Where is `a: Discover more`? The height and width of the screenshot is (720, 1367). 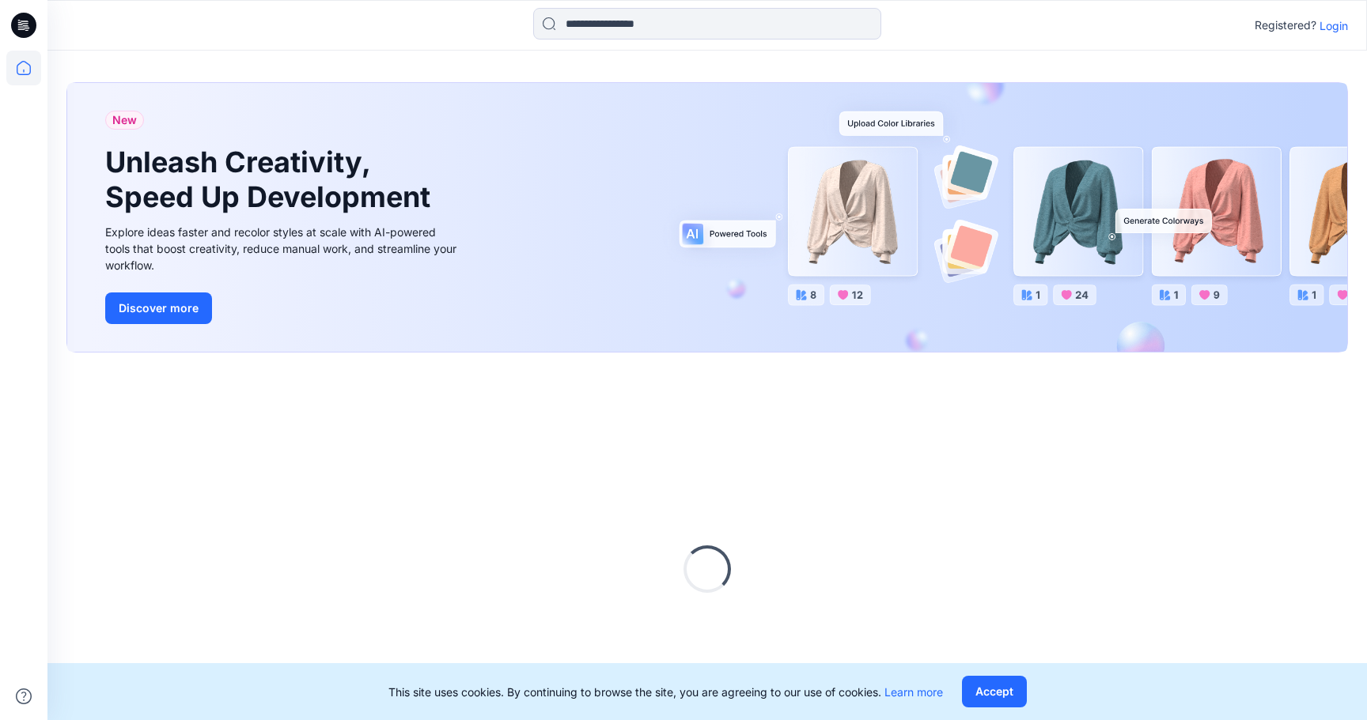
a: Discover more is located at coordinates (283, 308).